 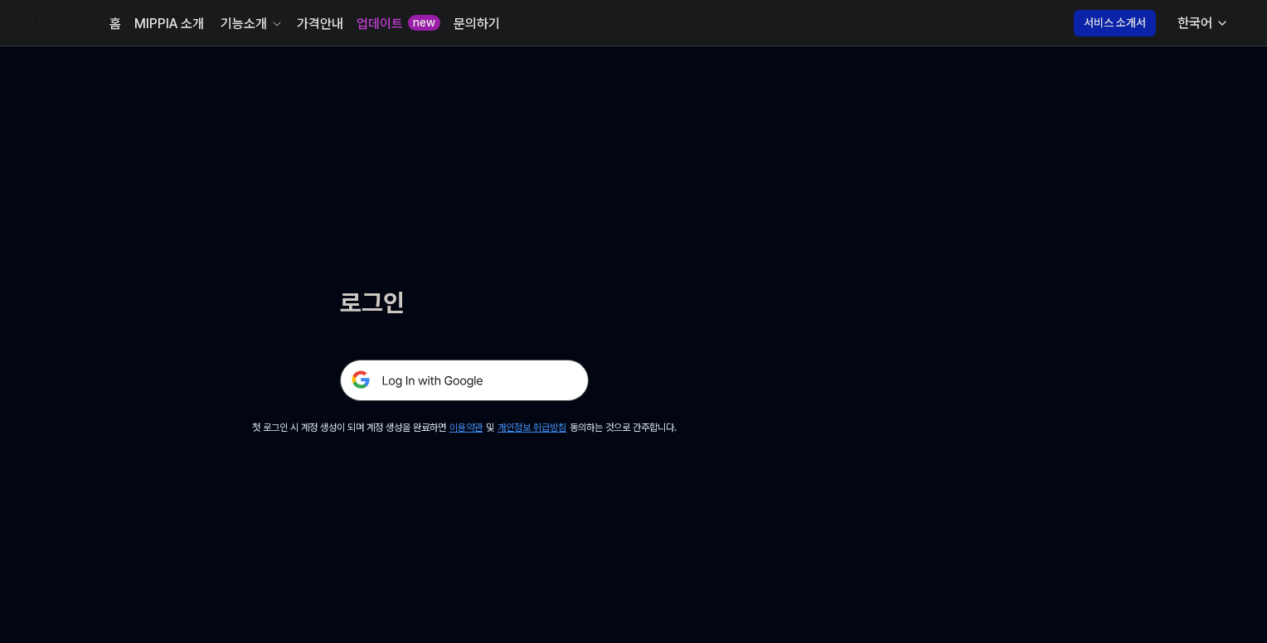 What do you see at coordinates (531, 428) in the screenshot?
I see `a: 개인정보 취급방침` at bounding box center [531, 428].